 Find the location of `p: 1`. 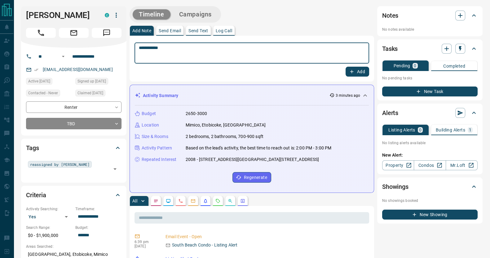

p: 1 is located at coordinates (470, 130).